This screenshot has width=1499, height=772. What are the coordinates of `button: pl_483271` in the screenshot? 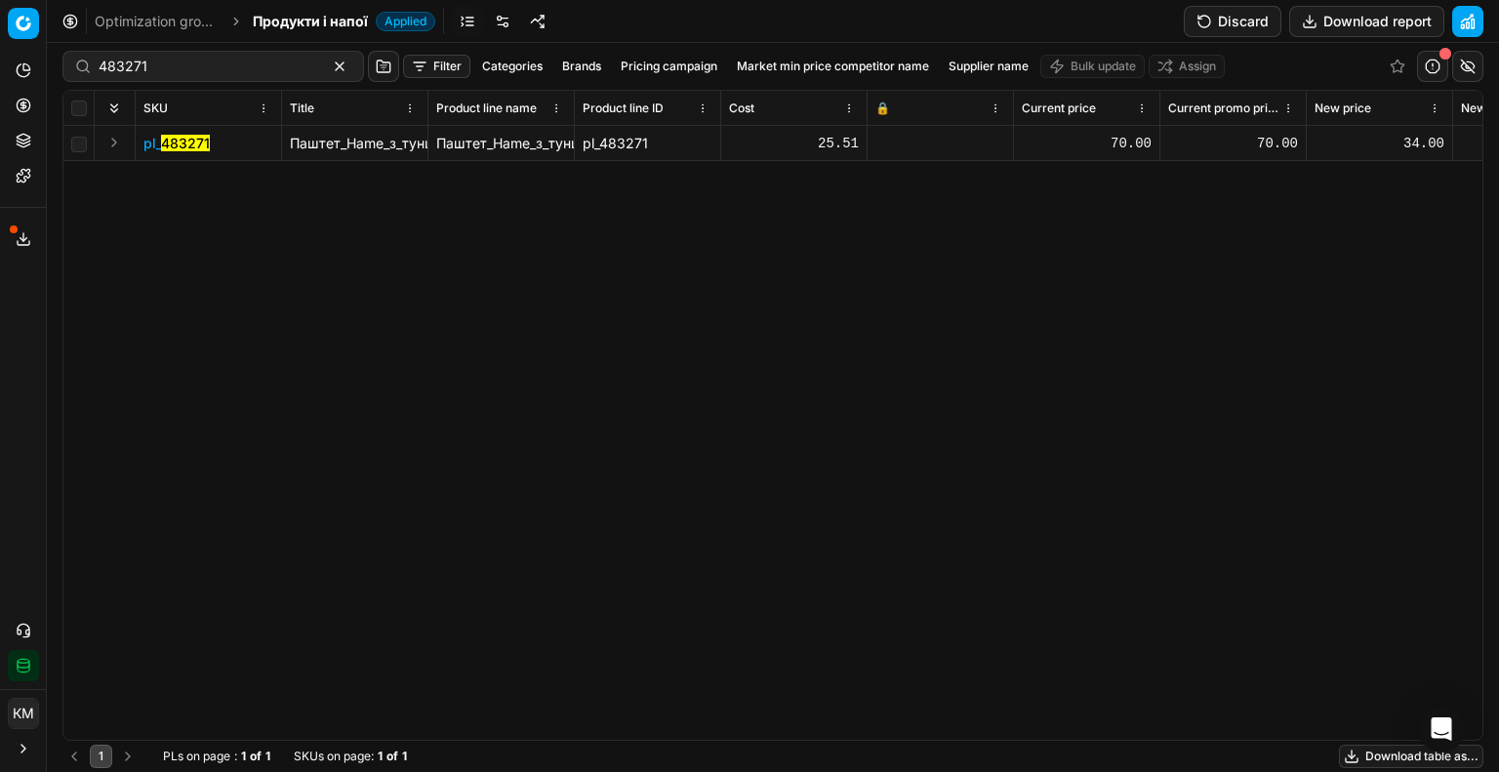 It's located at (177, 143).